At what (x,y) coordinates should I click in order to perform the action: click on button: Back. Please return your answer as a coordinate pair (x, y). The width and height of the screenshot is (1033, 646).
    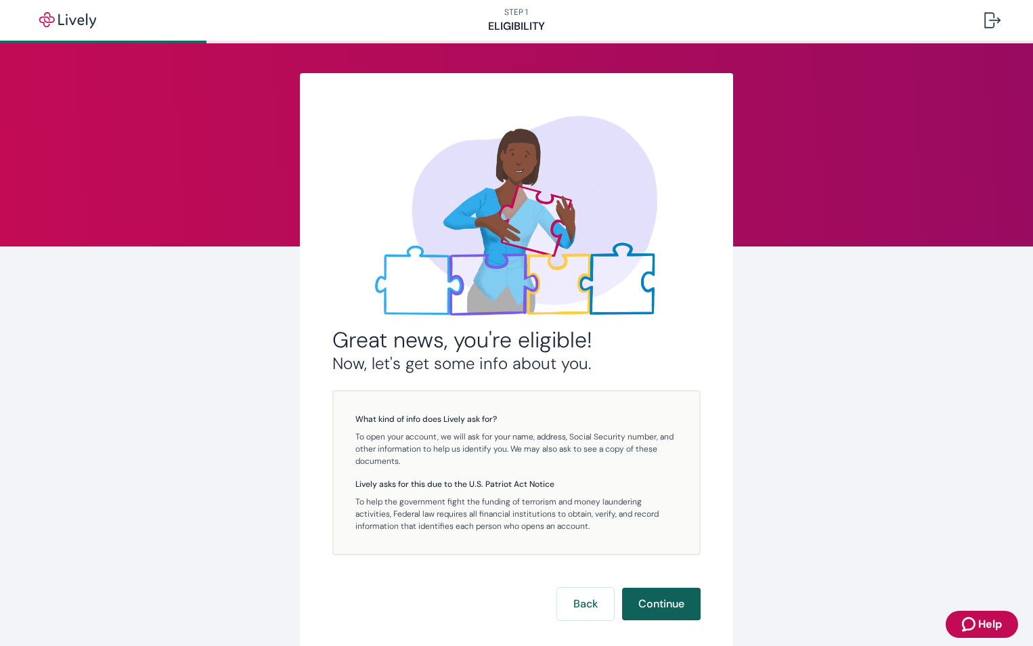
    Looking at the image, I should click on (586, 604).